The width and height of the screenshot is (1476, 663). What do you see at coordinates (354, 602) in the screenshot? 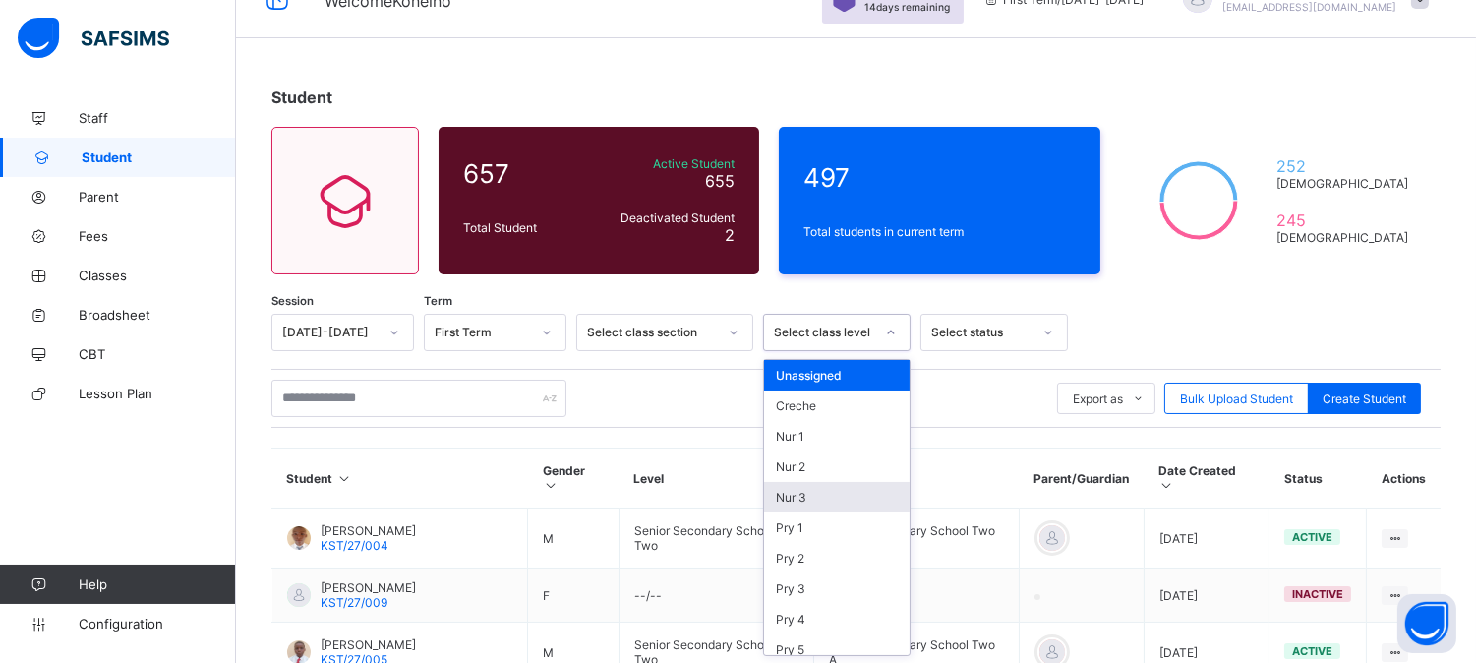
I see `span: KST/27/009` at bounding box center [354, 602].